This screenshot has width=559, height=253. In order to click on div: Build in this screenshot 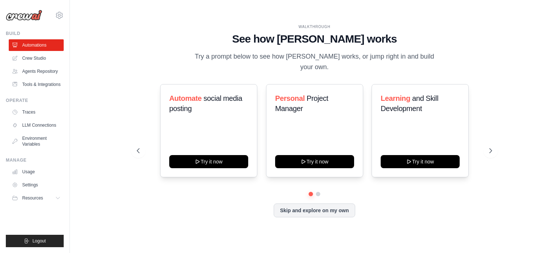, I will do `click(35, 33)`.